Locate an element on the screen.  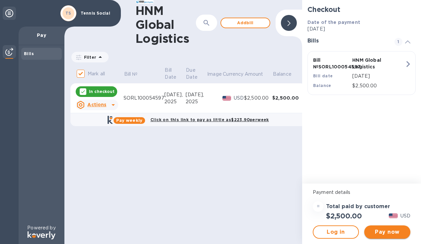
p: Due Date is located at coordinates (191, 74).